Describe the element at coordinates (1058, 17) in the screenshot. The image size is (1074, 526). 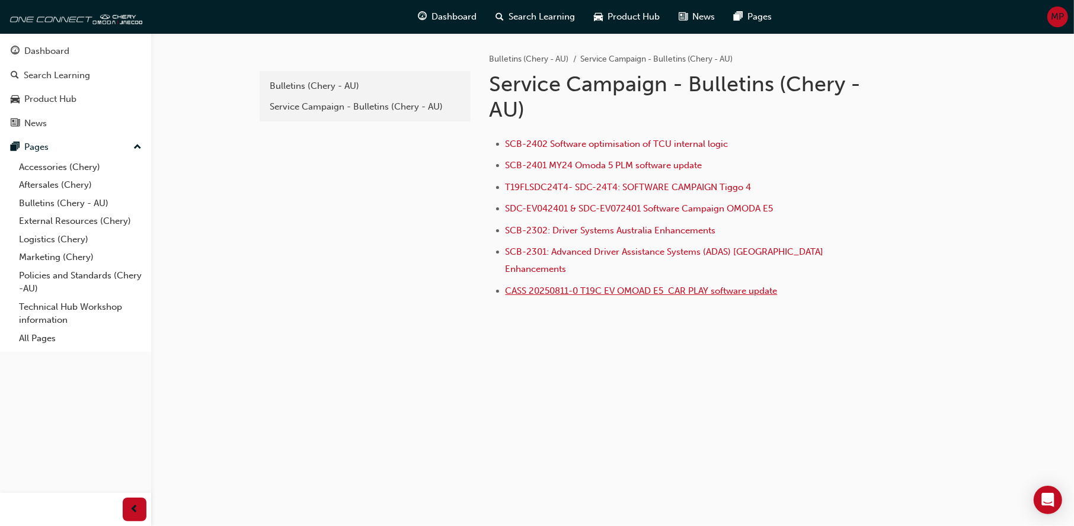
I see `span: MP` at that location.